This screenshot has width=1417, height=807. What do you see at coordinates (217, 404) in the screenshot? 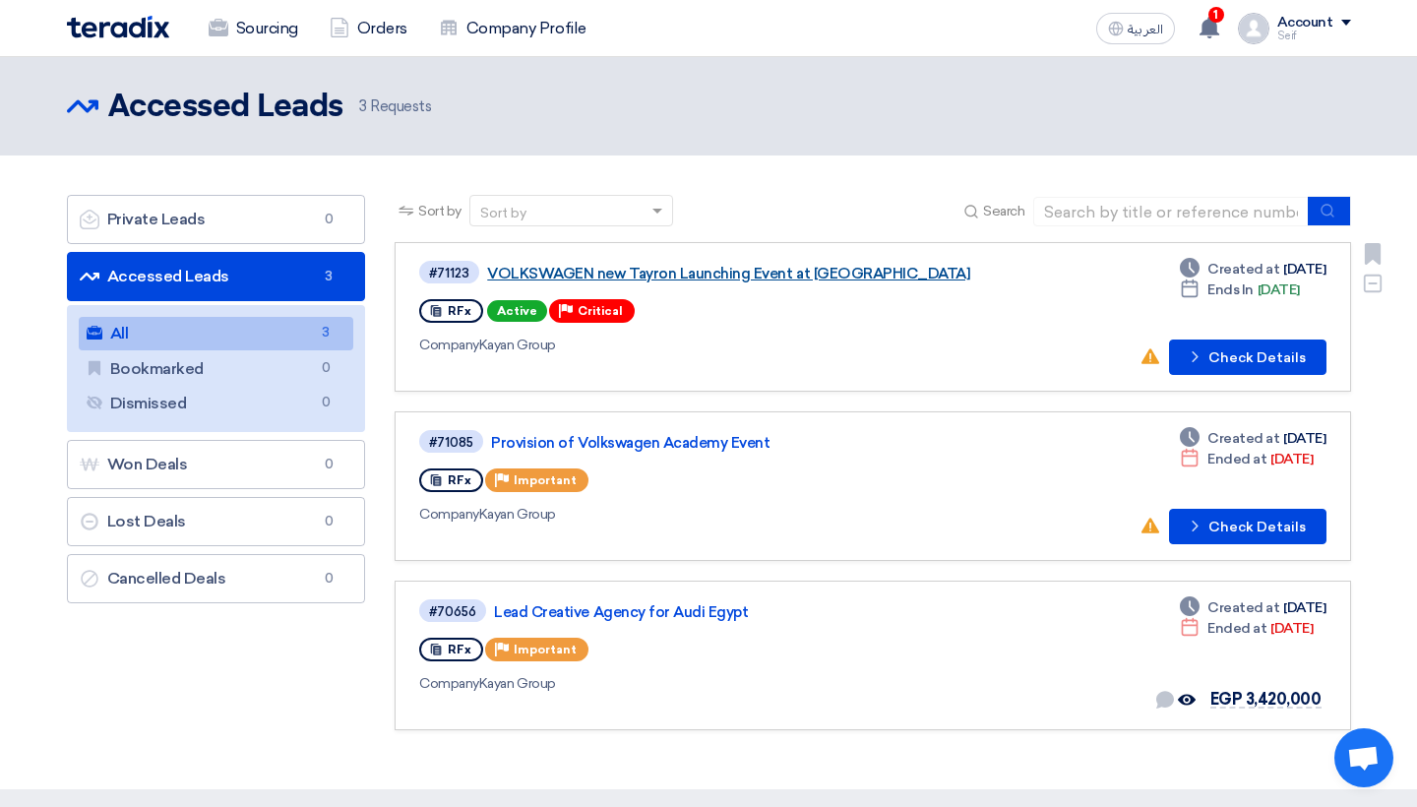
I see `a: Dismissed` at bounding box center [217, 404].